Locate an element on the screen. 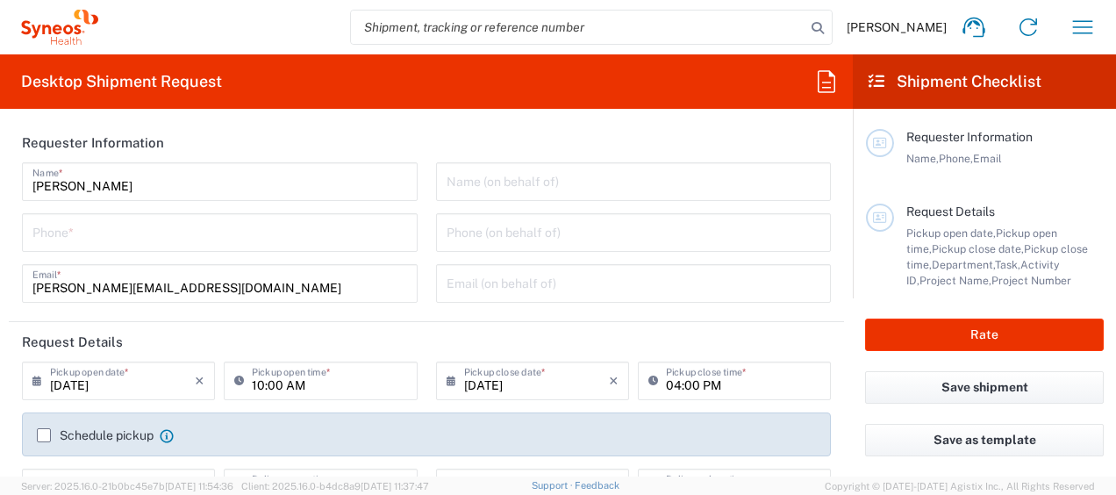 This screenshot has width=1116, height=495. span: Project Number is located at coordinates (1031, 280).